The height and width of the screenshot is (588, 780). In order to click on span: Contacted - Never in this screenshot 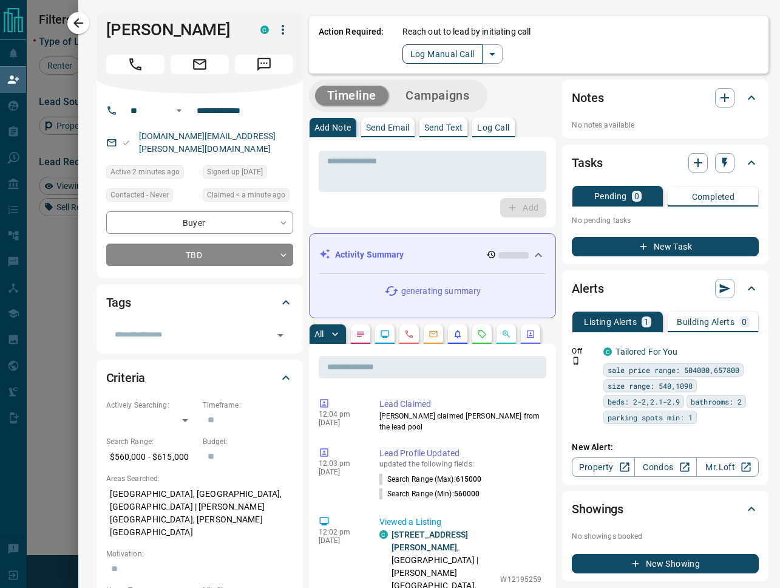, I will do `click(140, 195)`.